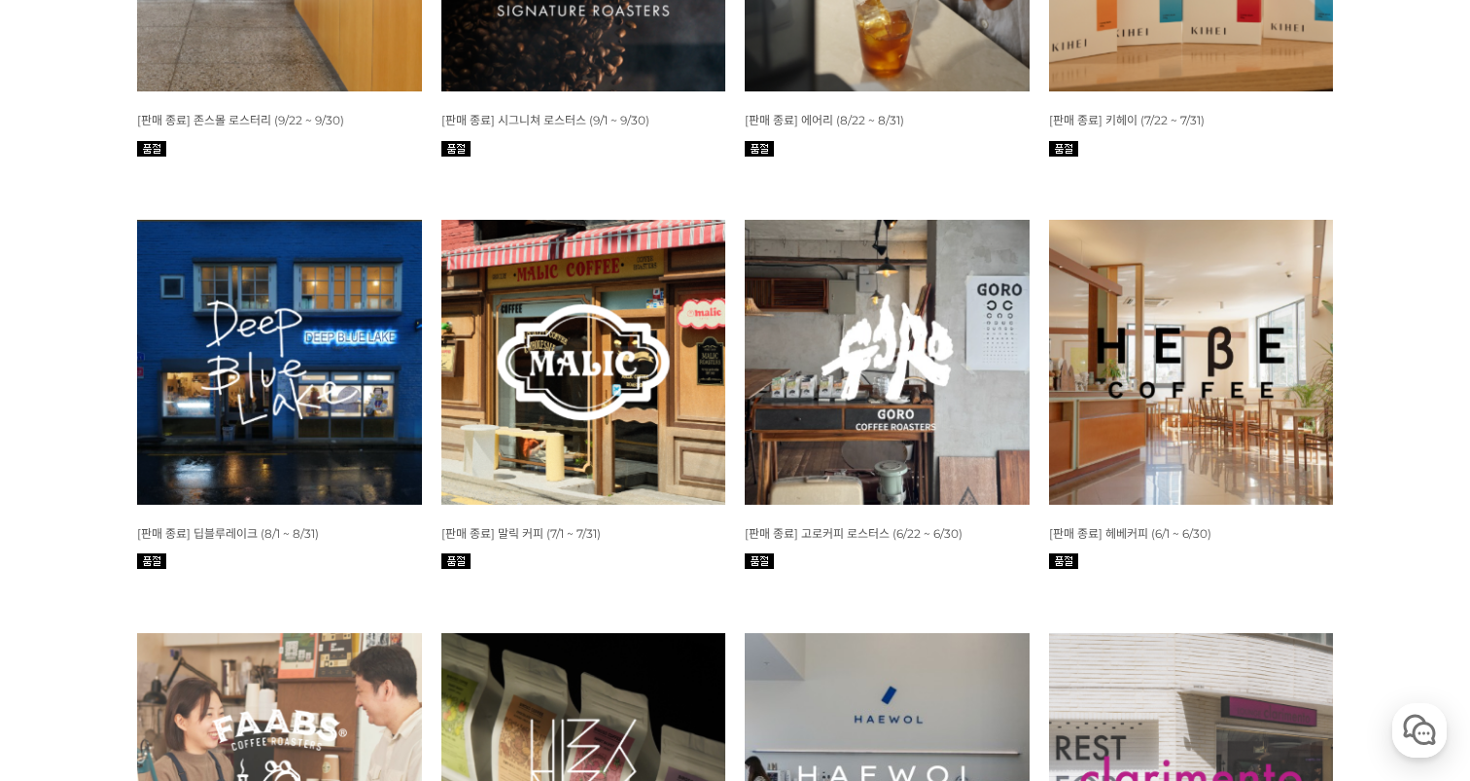 This screenshot has height=781, width=1470. Describe the element at coordinates (67, 654) in the screenshot. I see `span: 홈` at that location.